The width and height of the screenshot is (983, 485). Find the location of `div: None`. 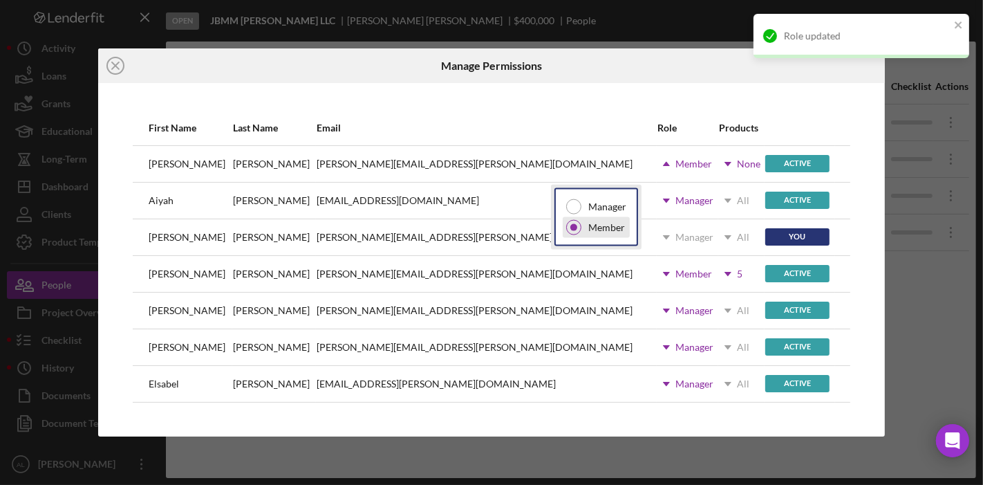

div: None is located at coordinates (749, 164).